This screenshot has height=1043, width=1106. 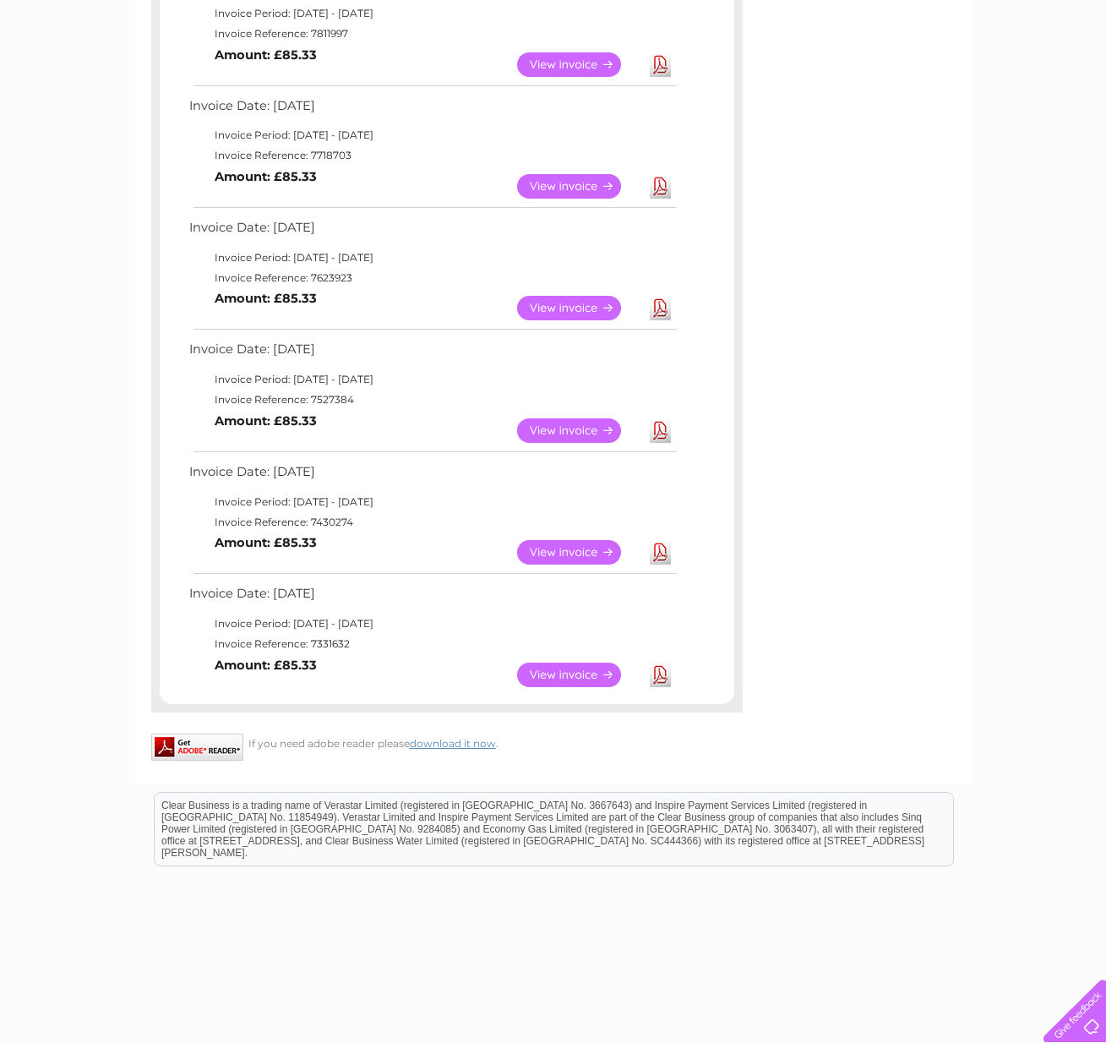 I want to click on a: Water, so click(x=825, y=78).